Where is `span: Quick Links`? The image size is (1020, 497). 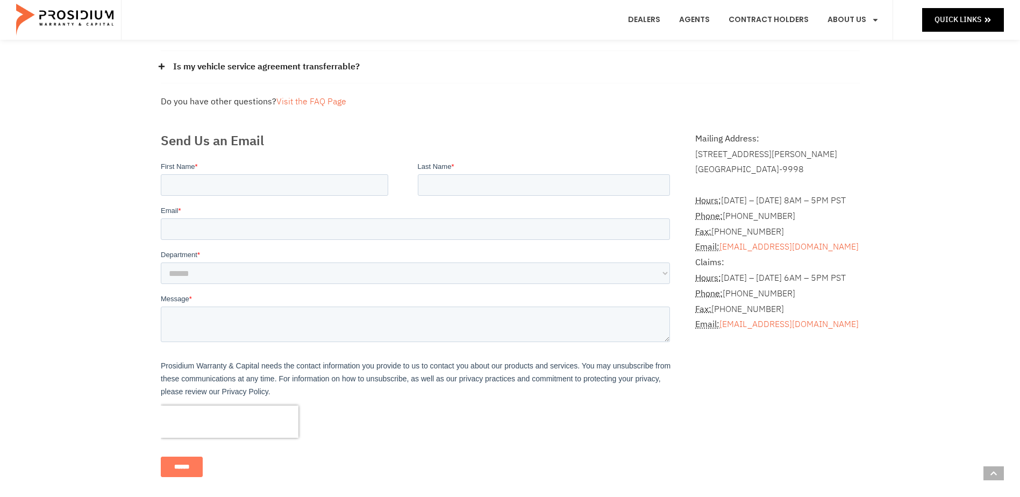
span: Quick Links is located at coordinates (957, 19).